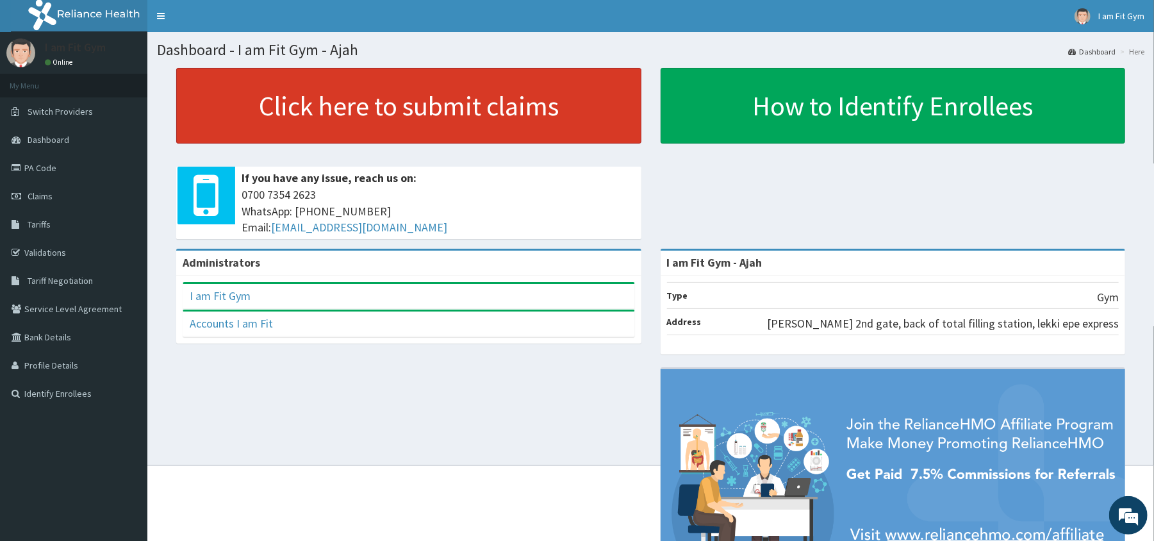 The width and height of the screenshot is (1154, 541). Describe the element at coordinates (650, 50) in the screenshot. I see `h1: Dashboard - I am Fit Gym - Ajah` at that location.